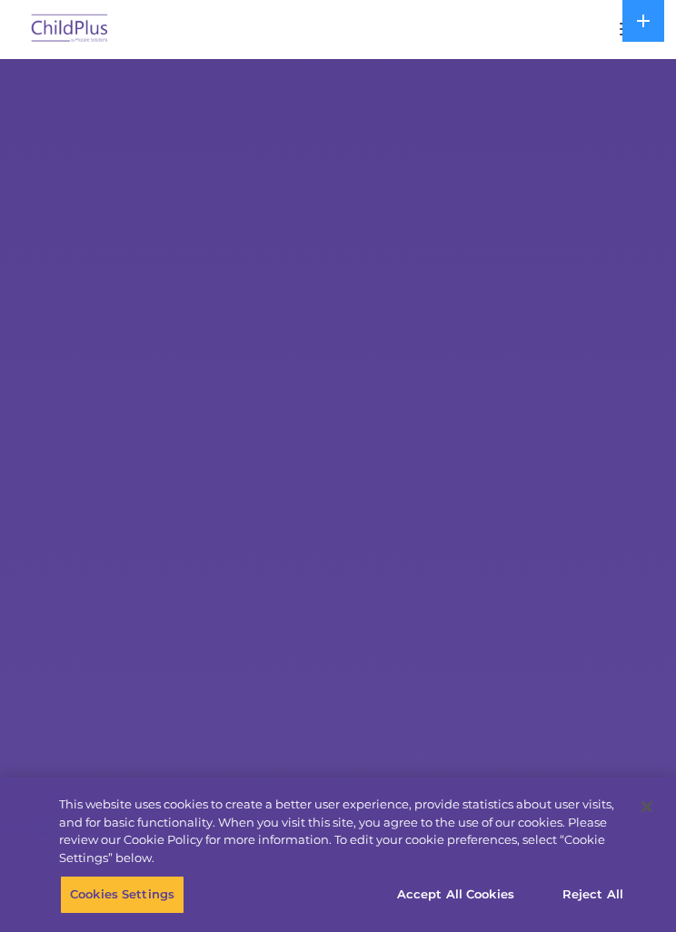 The image size is (676, 932). Describe the element at coordinates (592, 894) in the screenshot. I see `button: Reject All` at that location.